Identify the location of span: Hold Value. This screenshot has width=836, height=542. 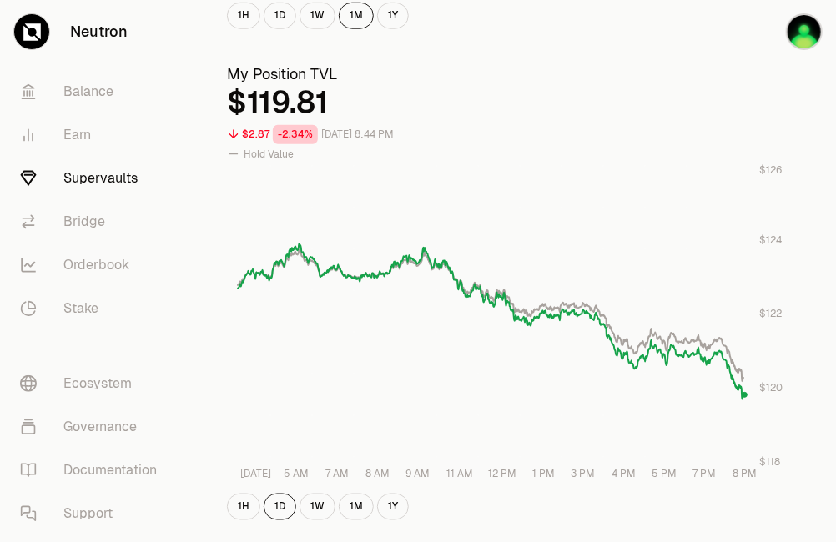
(269, 154).